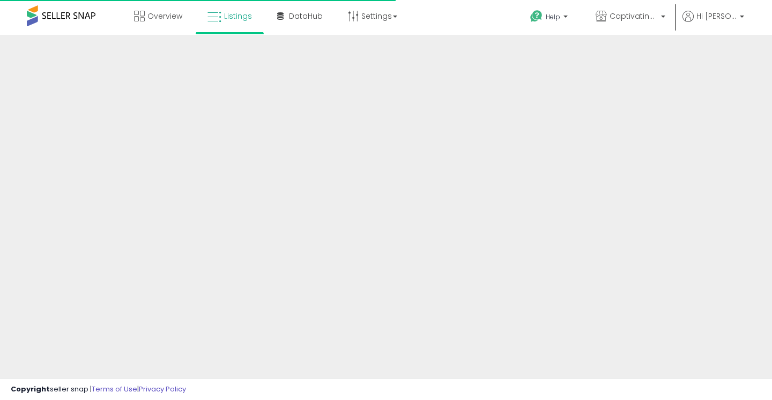  Describe the element at coordinates (306, 16) in the screenshot. I see `span: DataHub` at that location.